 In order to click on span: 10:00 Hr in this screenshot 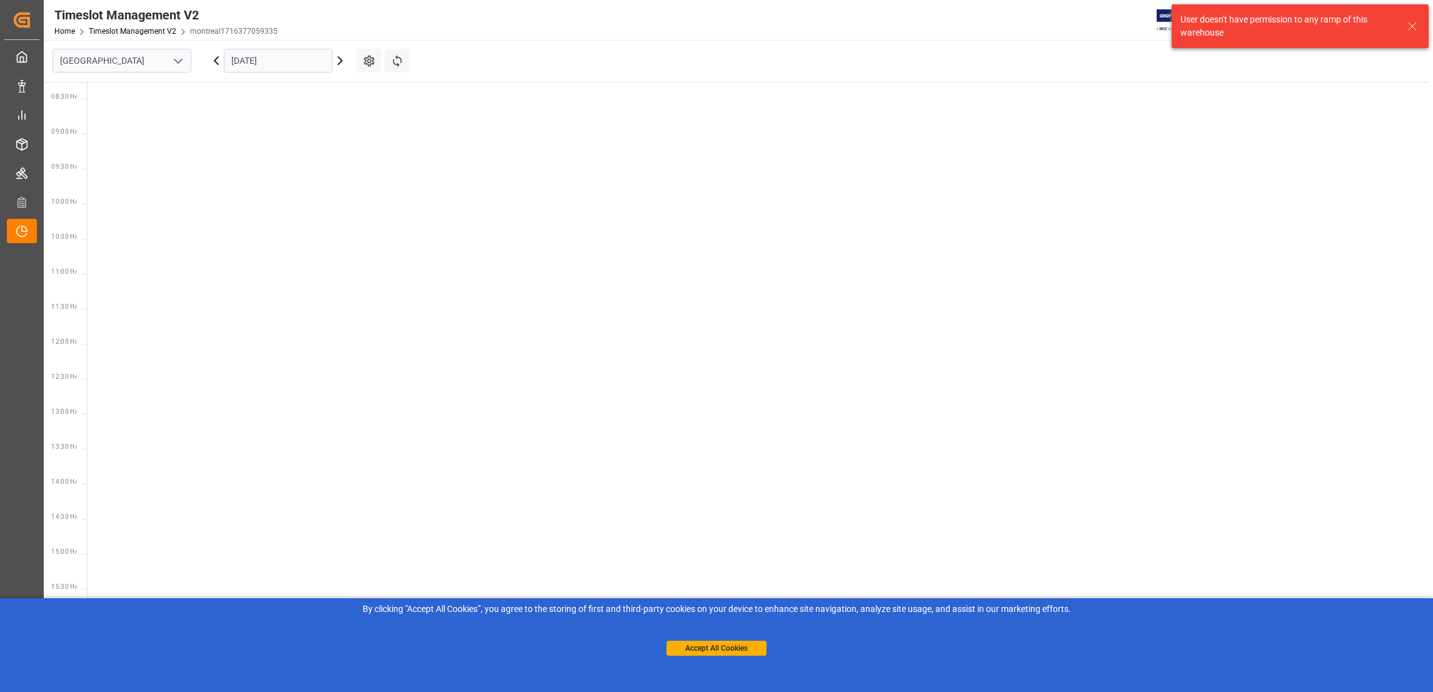, I will do `click(64, 201)`.